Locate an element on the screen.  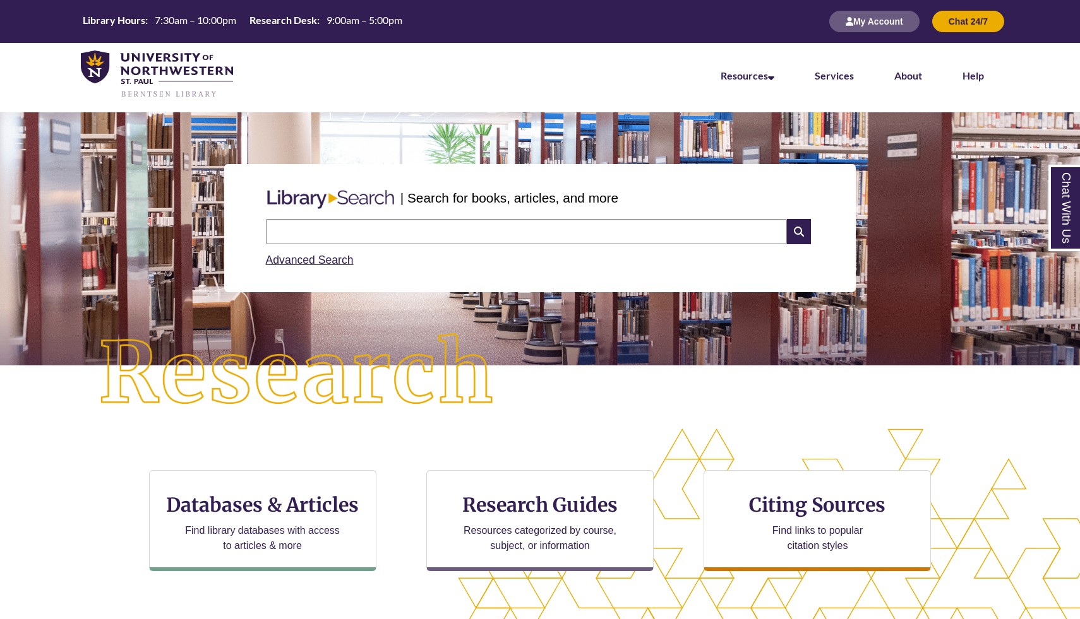
p: Find library databases with access to articles & more is located at coordinates (262, 539).